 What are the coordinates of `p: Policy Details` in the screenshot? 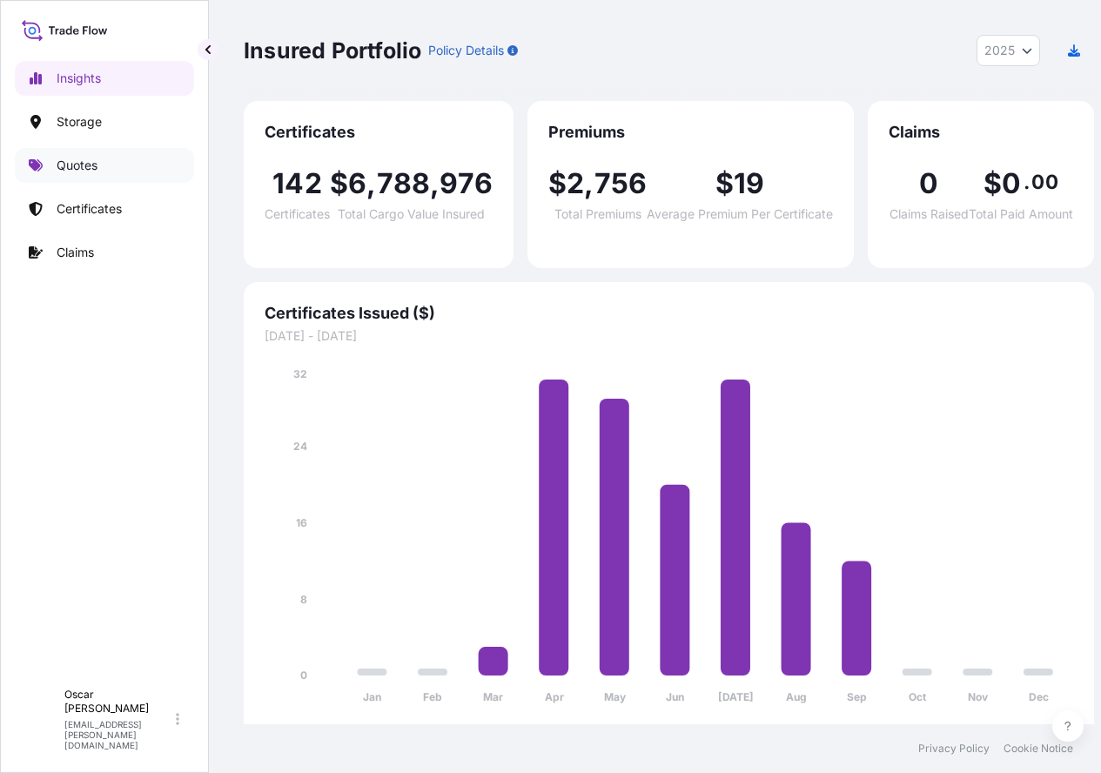 It's located at (466, 50).